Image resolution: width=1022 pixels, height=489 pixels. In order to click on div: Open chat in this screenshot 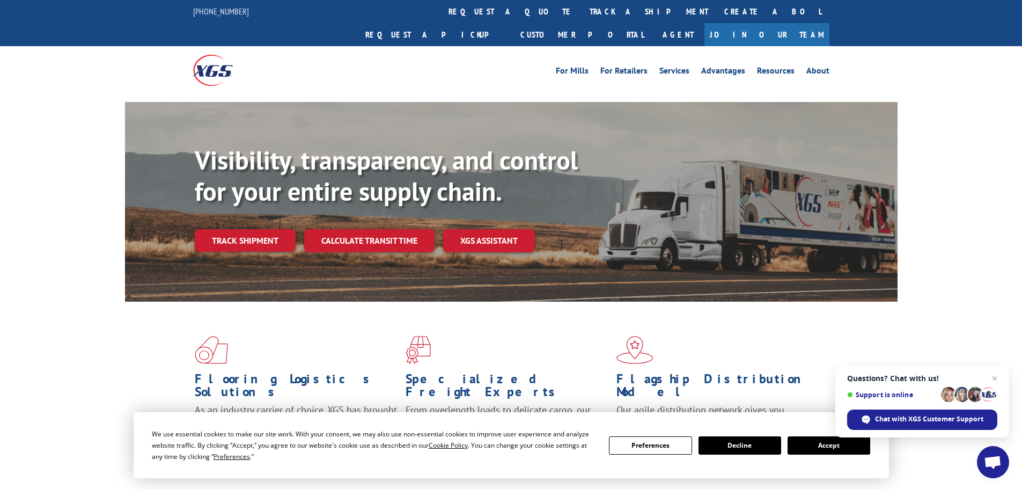, I will do `click(993, 462)`.